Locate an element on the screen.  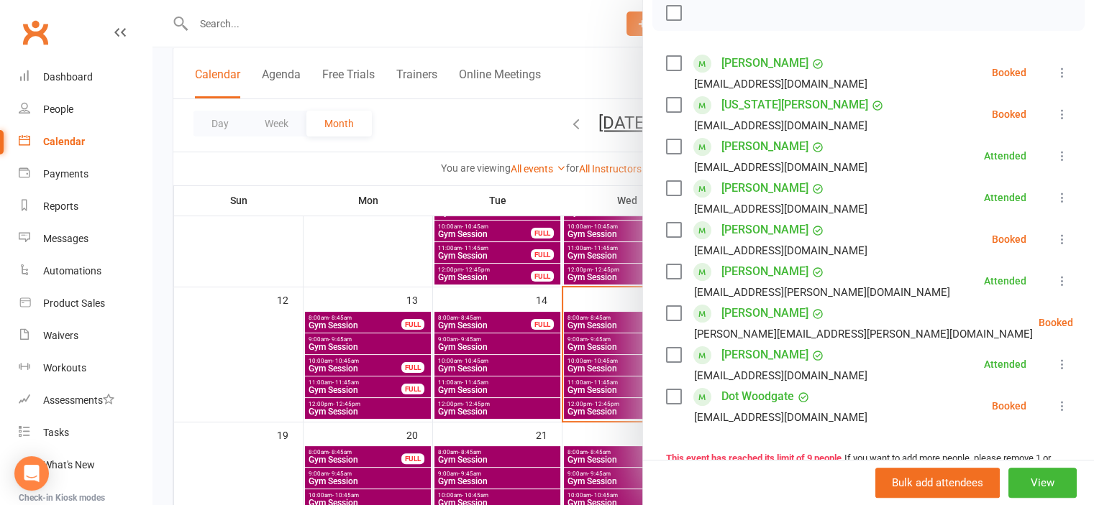
div: Dashboard is located at coordinates (68, 77).